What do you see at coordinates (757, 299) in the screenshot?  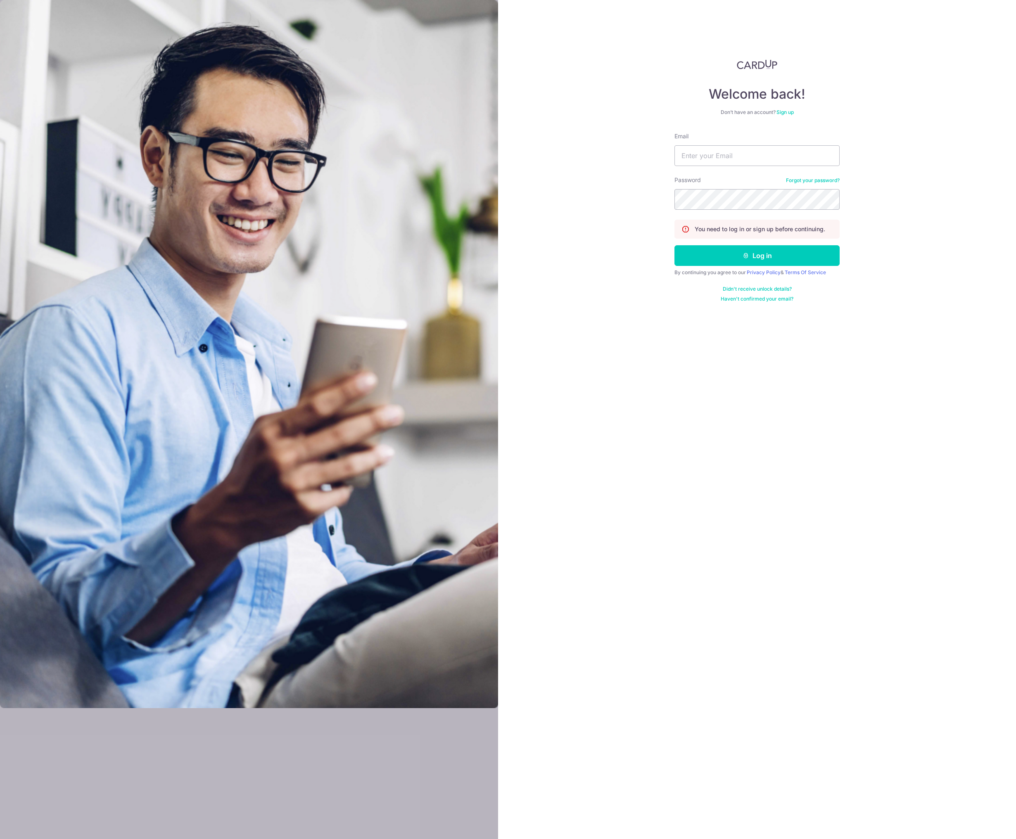 I see `a: Haven't confirmed your email?` at bounding box center [757, 299].